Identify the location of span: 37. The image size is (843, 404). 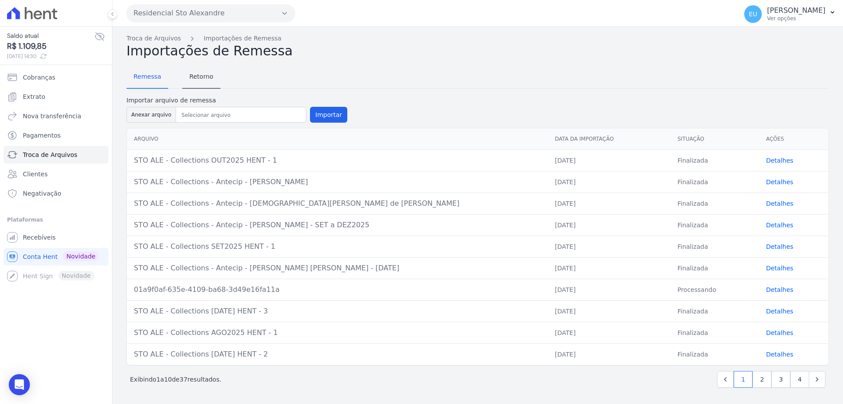
(184, 379).